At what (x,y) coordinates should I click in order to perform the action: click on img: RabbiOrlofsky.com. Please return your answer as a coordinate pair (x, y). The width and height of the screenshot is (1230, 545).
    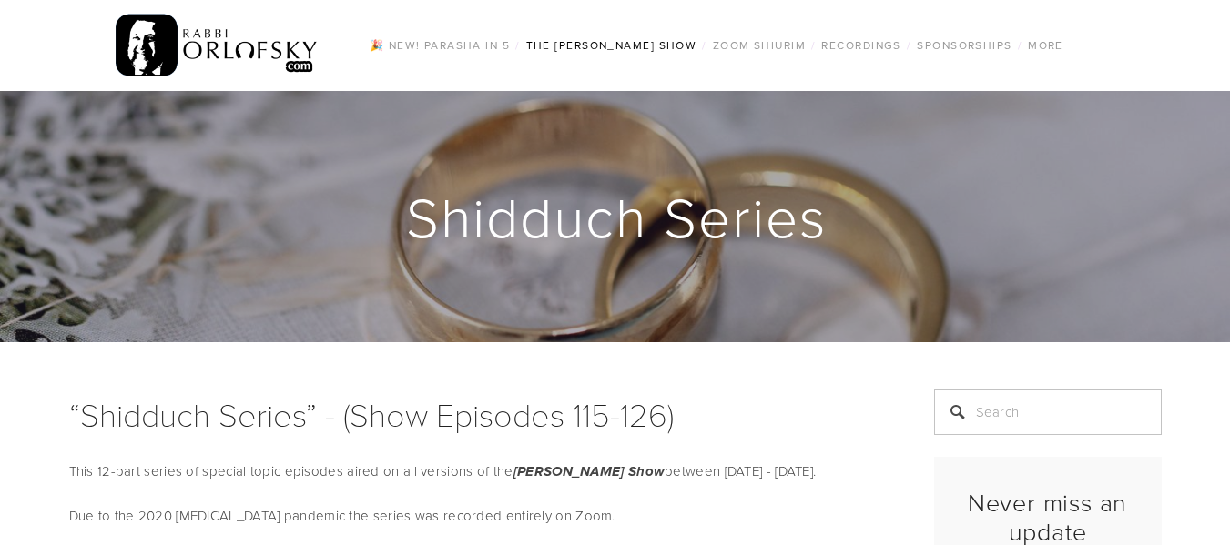
    Looking at the image, I should click on (217, 46).